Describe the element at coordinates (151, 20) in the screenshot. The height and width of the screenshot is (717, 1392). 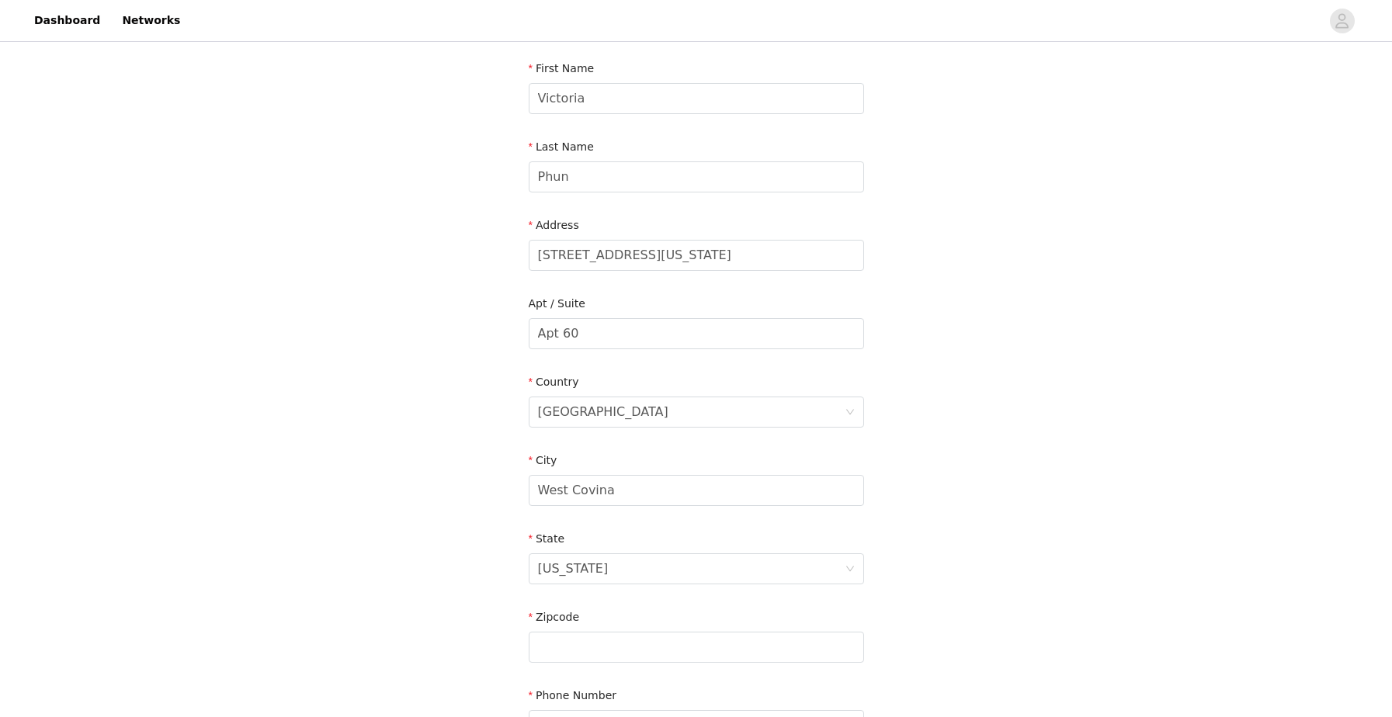
I see `a: Networks` at that location.